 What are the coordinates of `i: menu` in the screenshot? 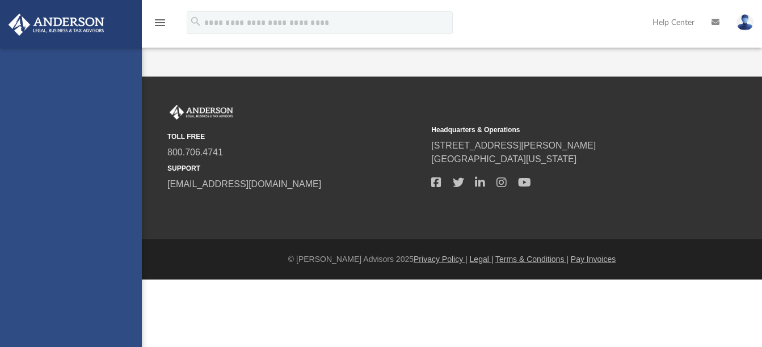 It's located at (160, 23).